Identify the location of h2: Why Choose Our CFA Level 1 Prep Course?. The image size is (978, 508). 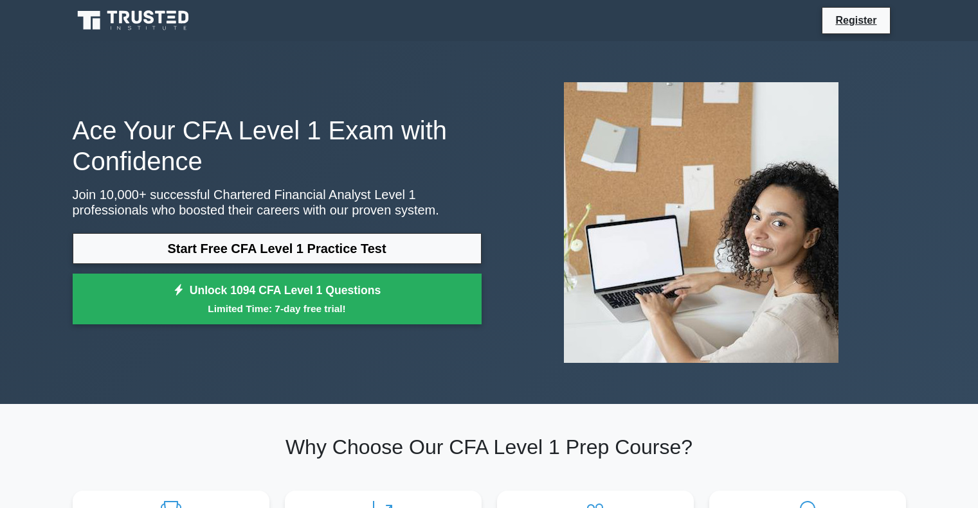
(489, 447).